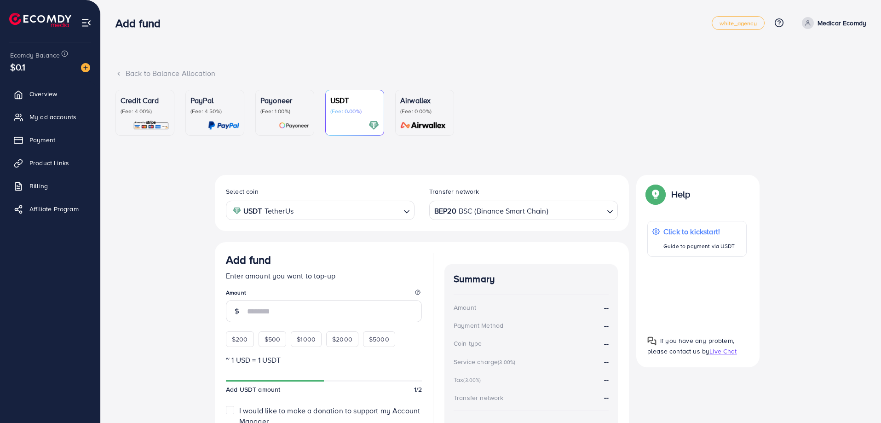 This screenshot has width=881, height=423. What do you see at coordinates (53, 117) in the screenshot?
I see `span: My ad accounts` at bounding box center [53, 117].